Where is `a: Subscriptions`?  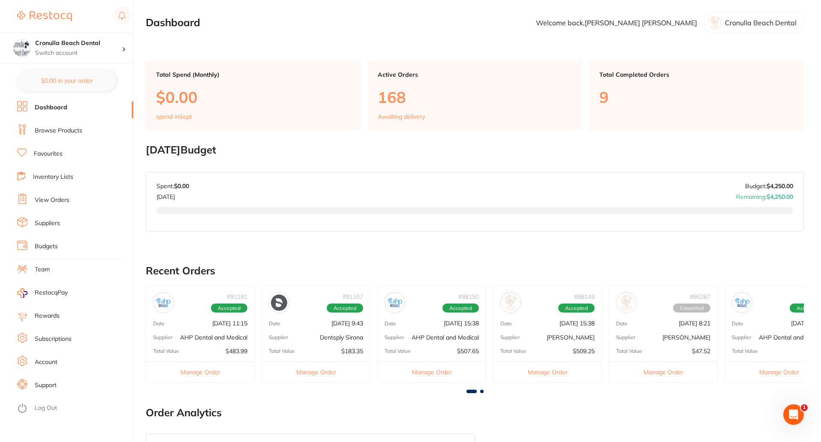 a: Subscriptions is located at coordinates (53, 339).